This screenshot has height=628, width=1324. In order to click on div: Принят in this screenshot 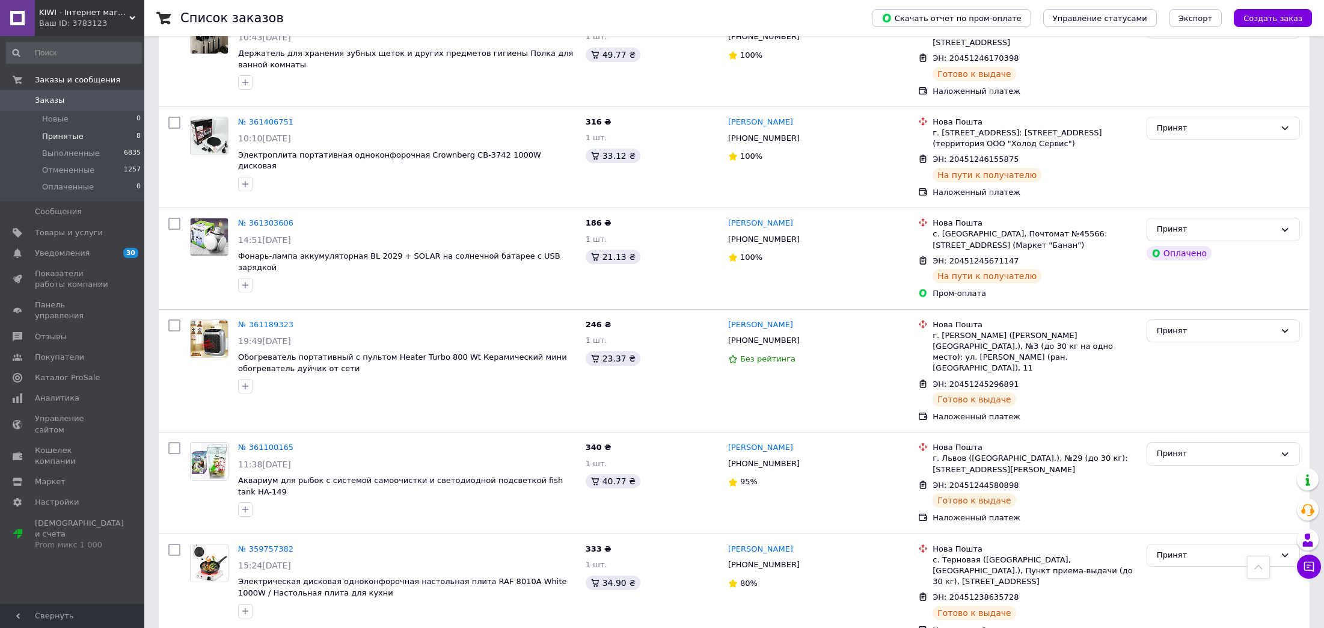, I will do `click(1216, 453)`.